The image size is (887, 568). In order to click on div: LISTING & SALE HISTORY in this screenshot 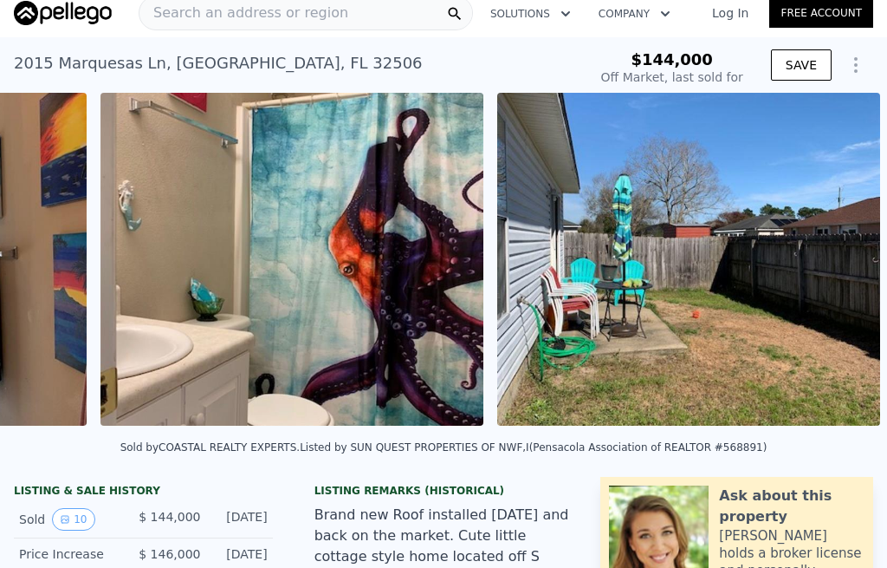, I will do `click(143, 492)`.